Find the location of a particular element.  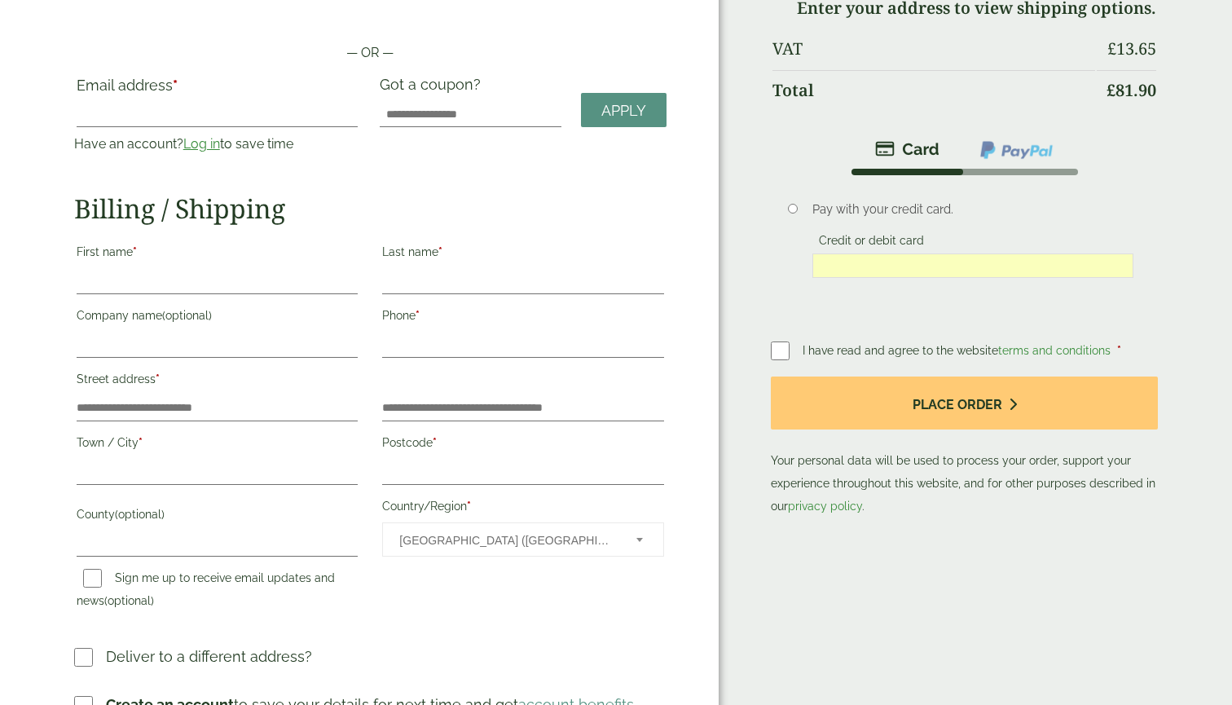

img: stripe.png is located at coordinates (907, 149).